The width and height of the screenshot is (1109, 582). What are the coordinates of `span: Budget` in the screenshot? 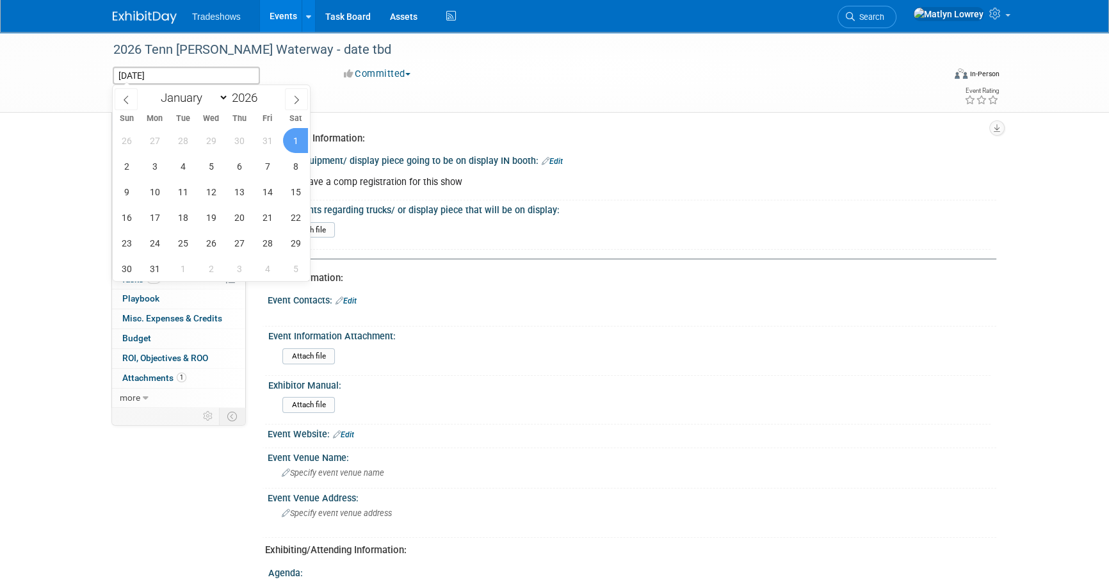 It's located at (136, 338).